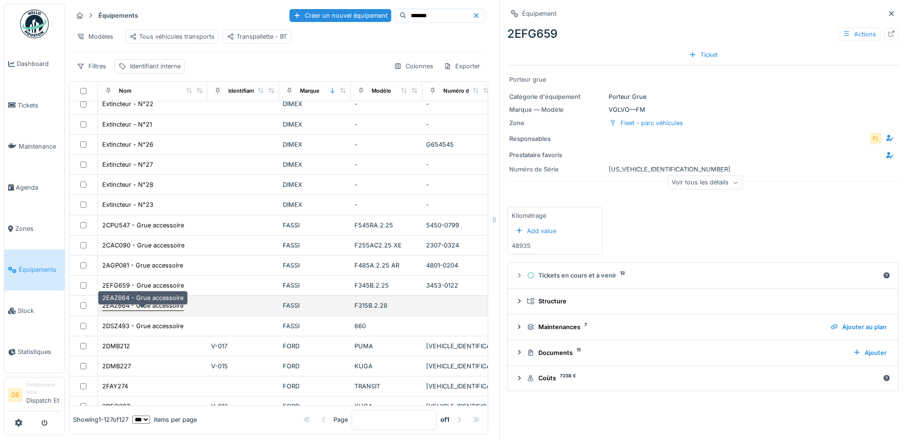 This screenshot has height=439, width=910. What do you see at coordinates (34, 311) in the screenshot?
I see `a: Stock` at bounding box center [34, 311].